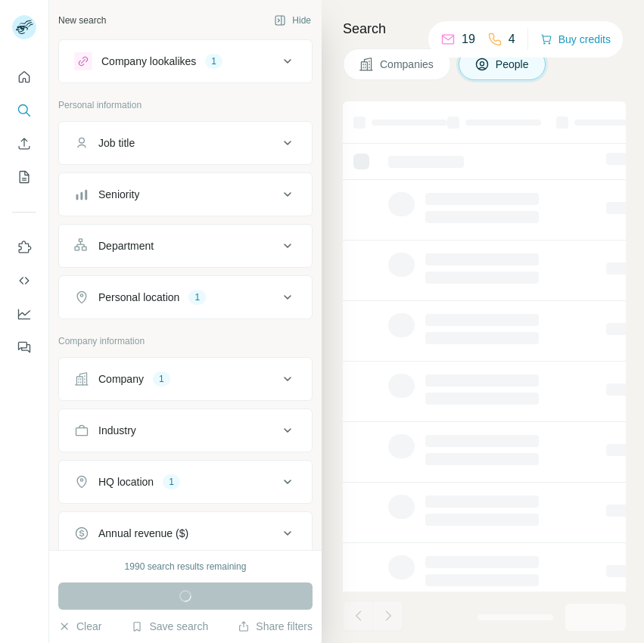 This screenshot has height=643, width=644. I want to click on div: Company lookalikes, so click(148, 61).